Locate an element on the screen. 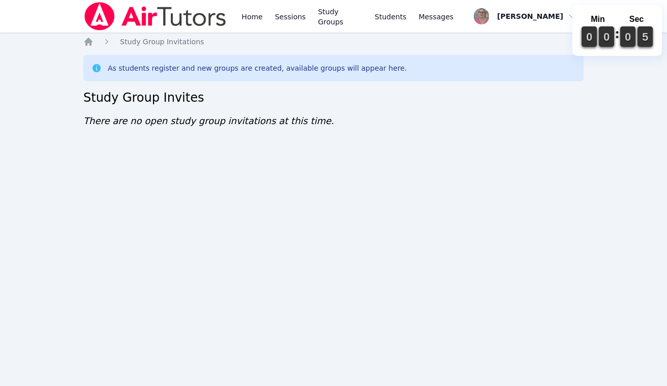  nav: Breadcrumb is located at coordinates (334, 42).